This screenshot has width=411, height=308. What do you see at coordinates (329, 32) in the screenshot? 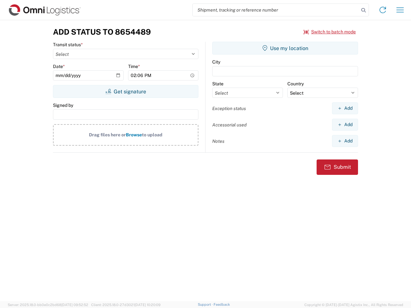
I see `button: Switch to batch mode` at bounding box center [329, 32].